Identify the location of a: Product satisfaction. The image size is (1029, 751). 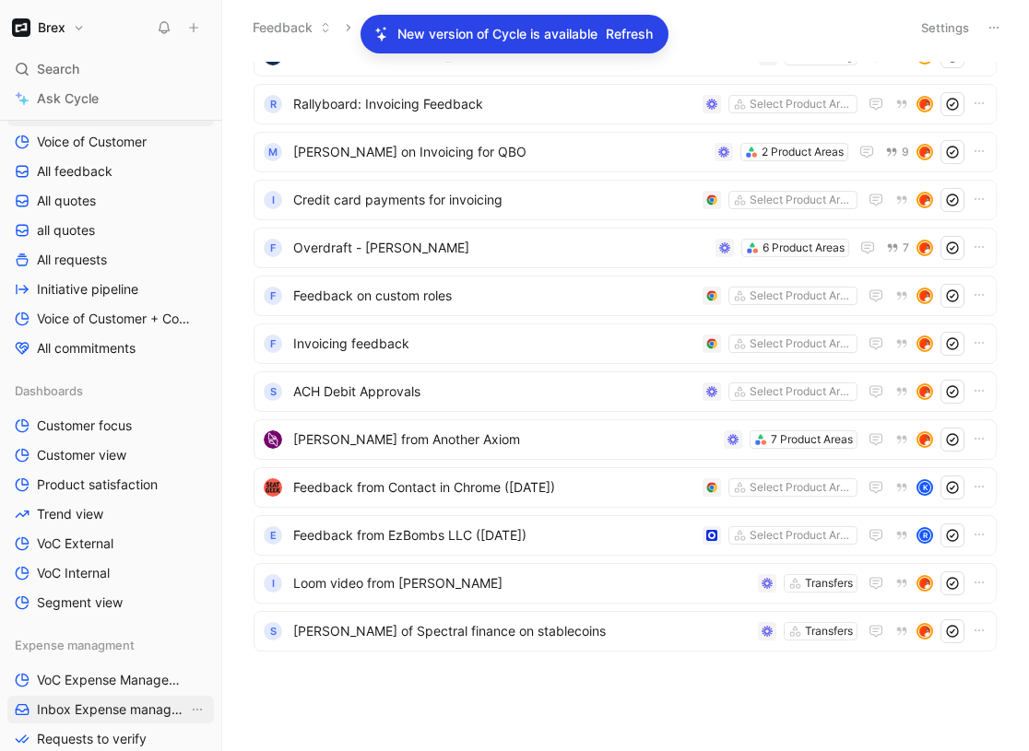
(111, 485).